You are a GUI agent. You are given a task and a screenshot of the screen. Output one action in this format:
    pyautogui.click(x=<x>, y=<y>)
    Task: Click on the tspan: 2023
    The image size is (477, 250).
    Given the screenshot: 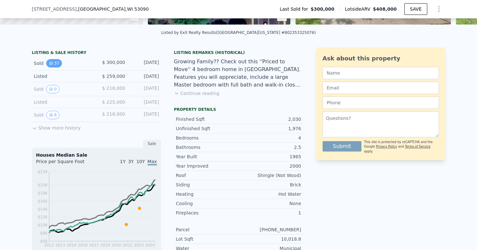 What is the action you would take?
    pyautogui.click(x=139, y=245)
    